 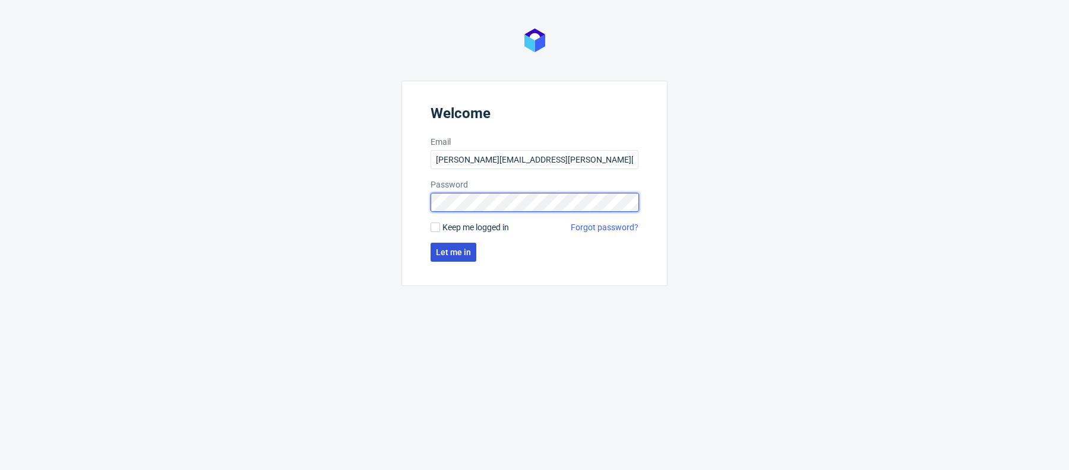 What do you see at coordinates (476, 227) in the screenshot?
I see `span: Keep me logged in` at bounding box center [476, 227].